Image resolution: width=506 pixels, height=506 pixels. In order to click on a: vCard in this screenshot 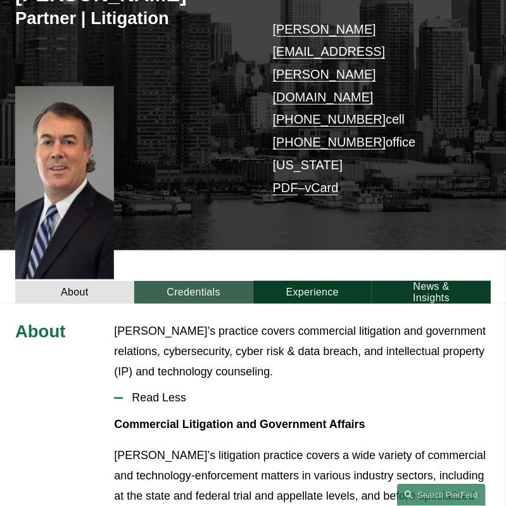, I will do `click(321, 188)`.